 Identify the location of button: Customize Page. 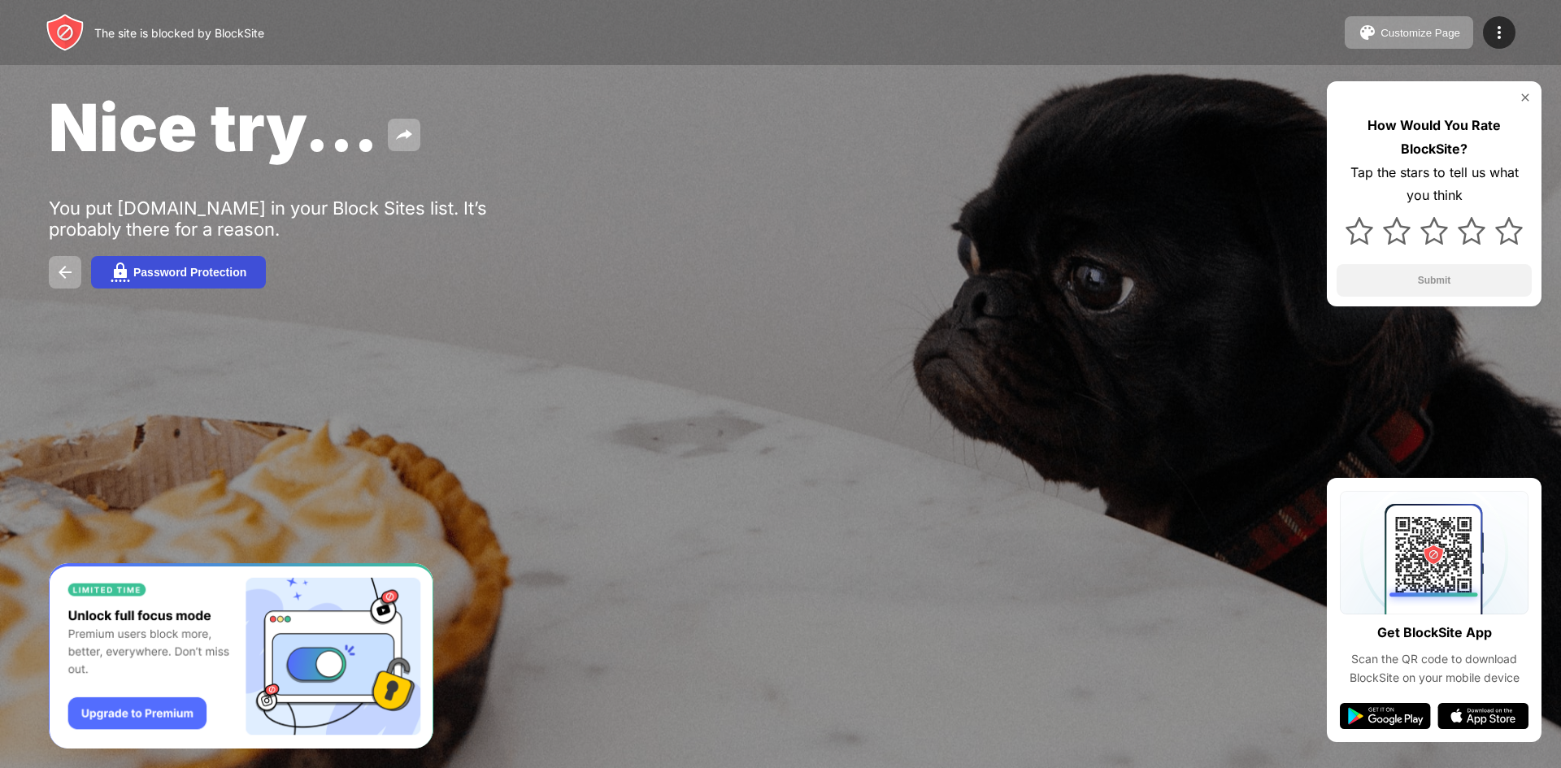
(1409, 33).